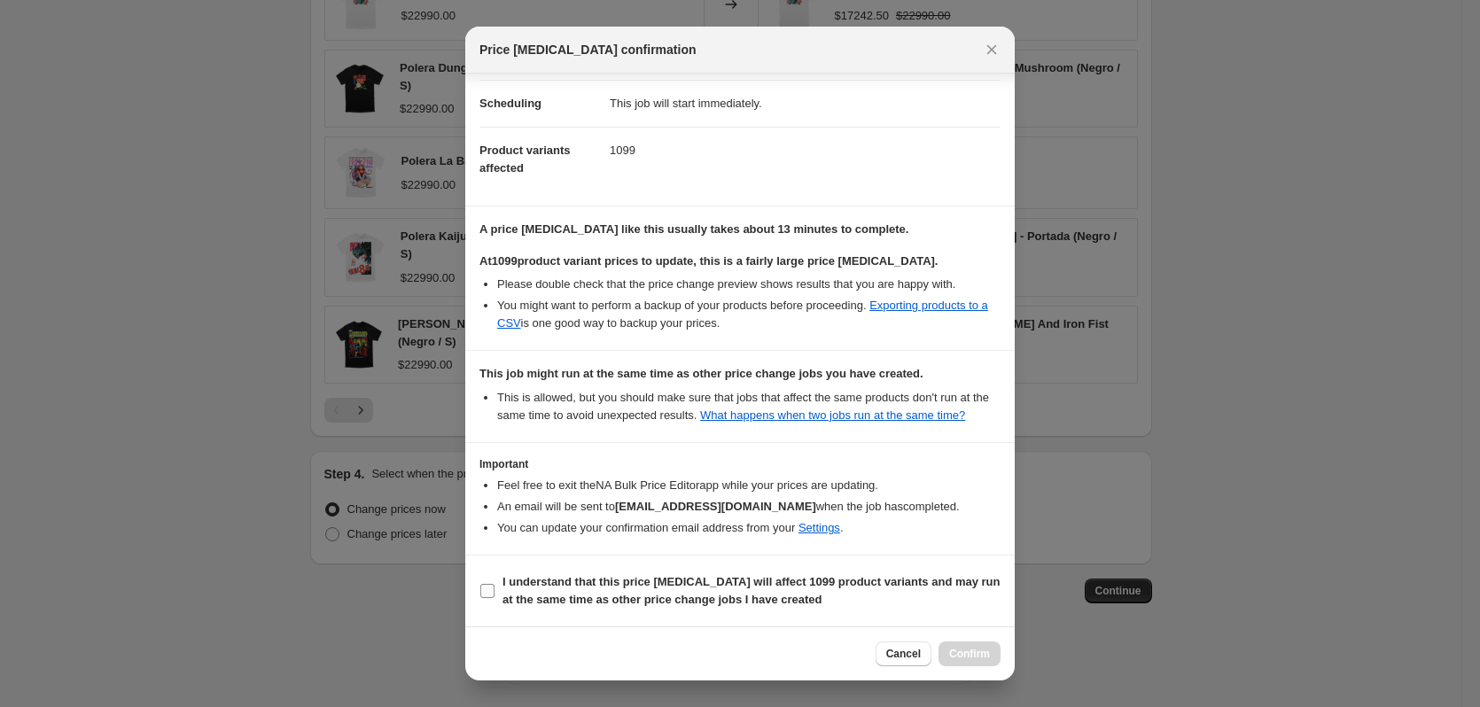 The image size is (1480, 707). Describe the element at coordinates (524, 159) in the screenshot. I see `span: Product variants affected` at that location.